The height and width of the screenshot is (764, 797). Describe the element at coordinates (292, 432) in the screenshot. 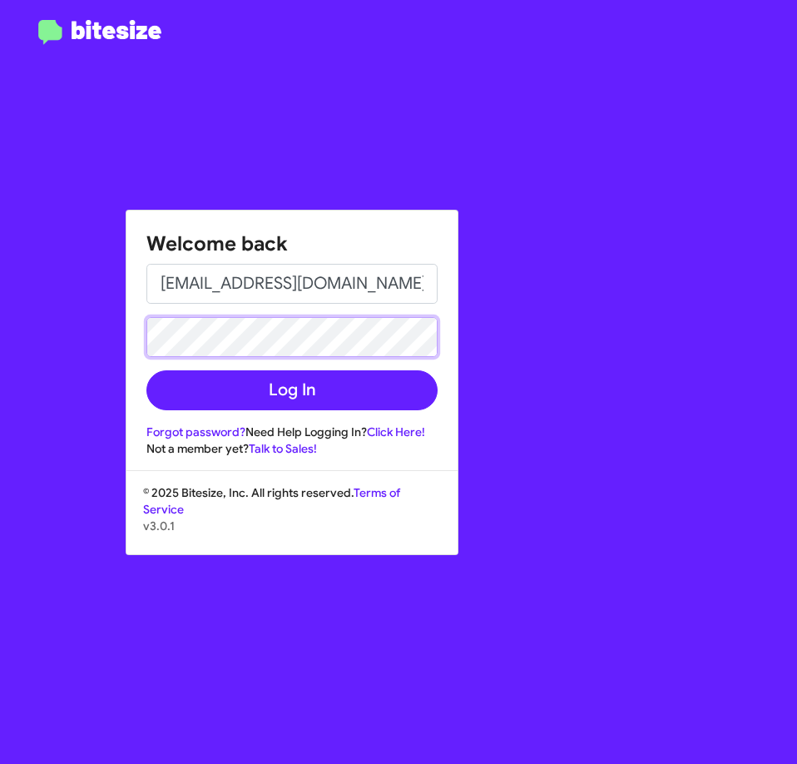

I see `div: Need Help Logging In?` at that location.